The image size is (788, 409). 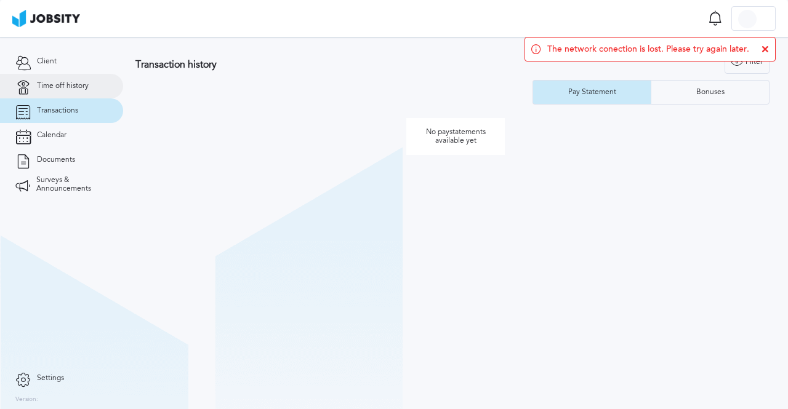 I want to click on button: Filter, so click(x=747, y=62).